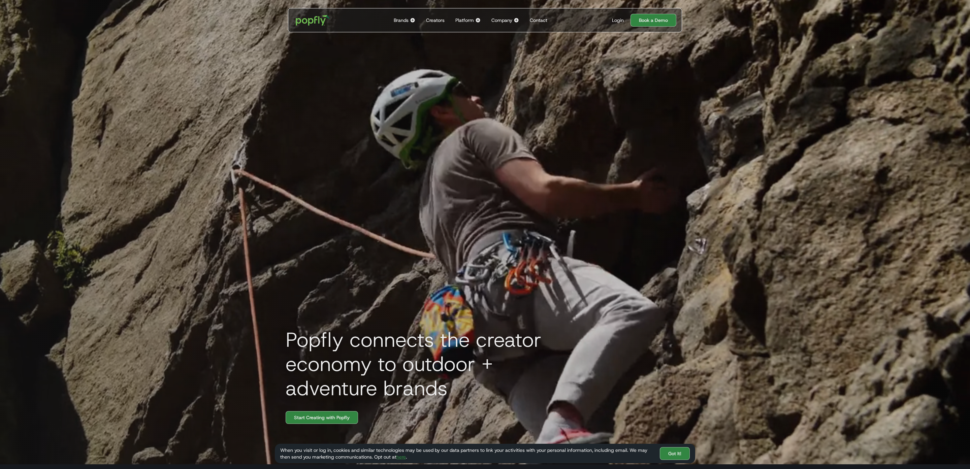  I want to click on div: Login, so click(618, 20).